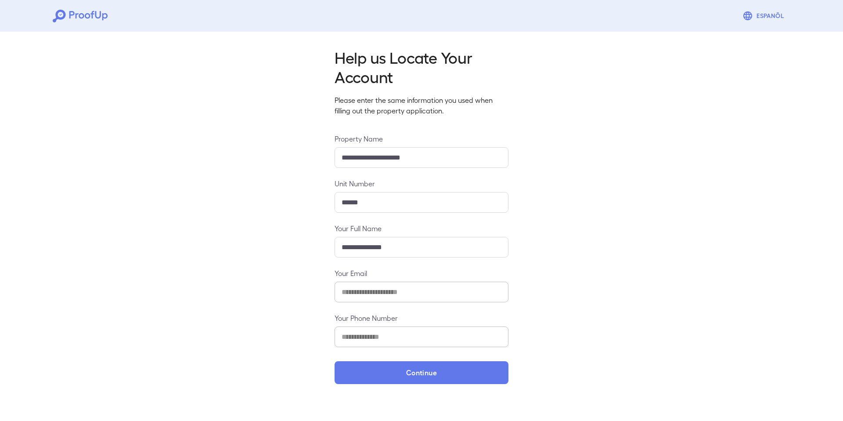 The height and width of the screenshot is (421, 843). What do you see at coordinates (764, 16) in the screenshot?
I see `button: Espanõl` at bounding box center [764, 16].